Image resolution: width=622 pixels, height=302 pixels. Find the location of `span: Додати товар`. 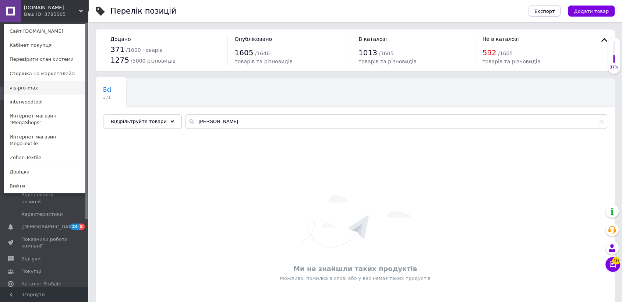

span: Додати товар is located at coordinates (591, 11).